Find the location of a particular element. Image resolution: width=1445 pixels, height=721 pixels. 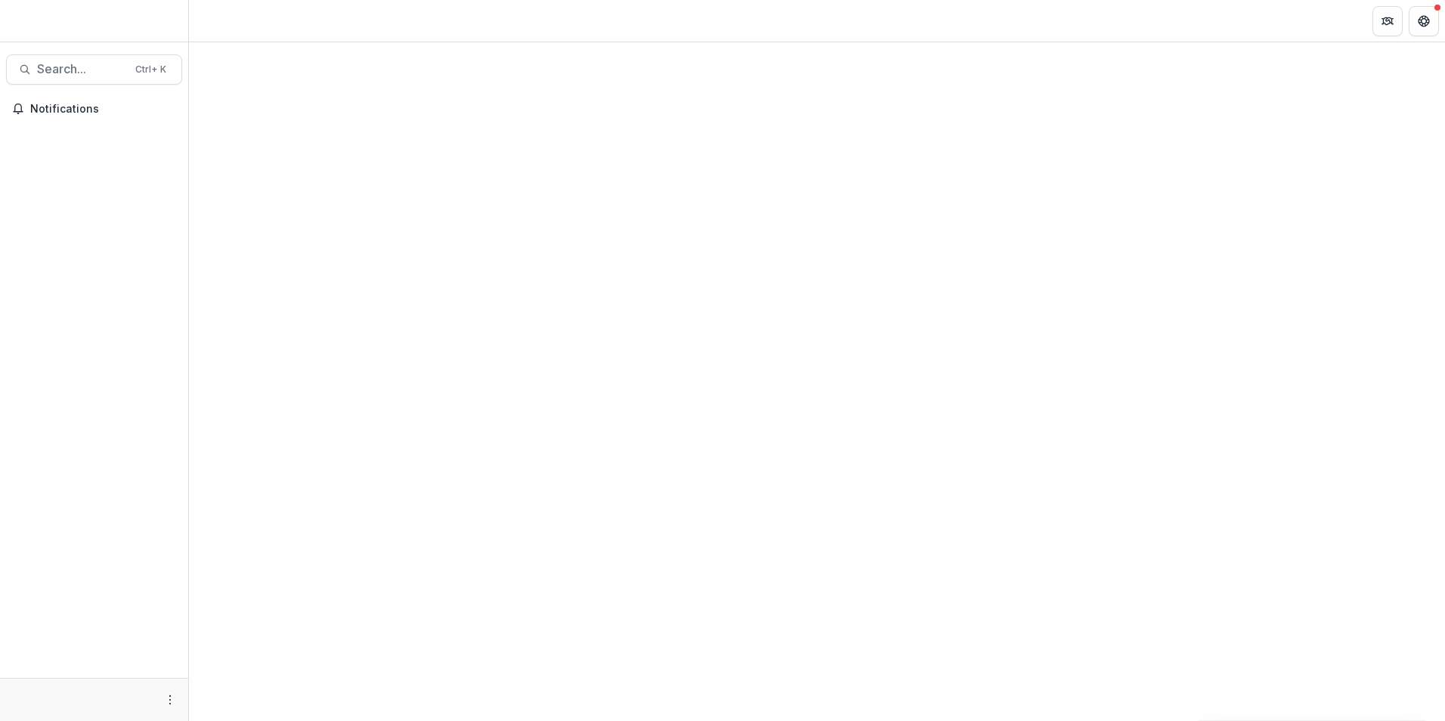

div: Ctrl + K is located at coordinates (150, 70).